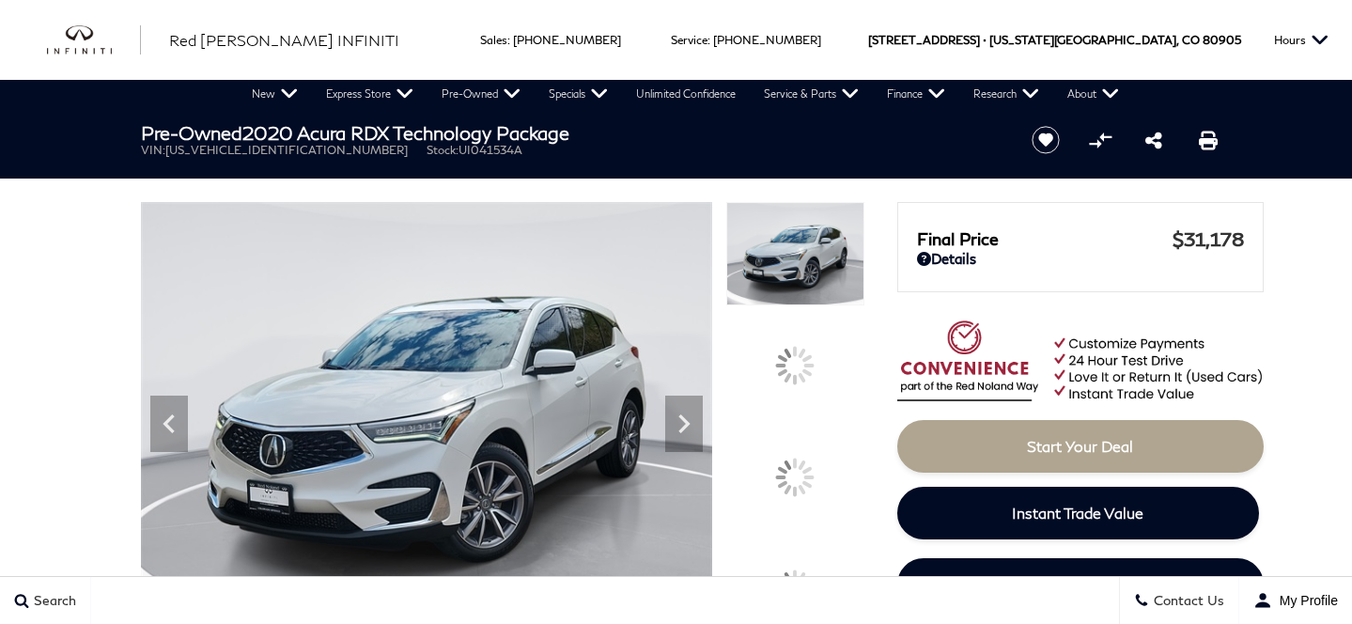 The width and height of the screenshot is (1352, 624). What do you see at coordinates (153, 149) in the screenshot?
I see `span: VIN:` at bounding box center [153, 149].